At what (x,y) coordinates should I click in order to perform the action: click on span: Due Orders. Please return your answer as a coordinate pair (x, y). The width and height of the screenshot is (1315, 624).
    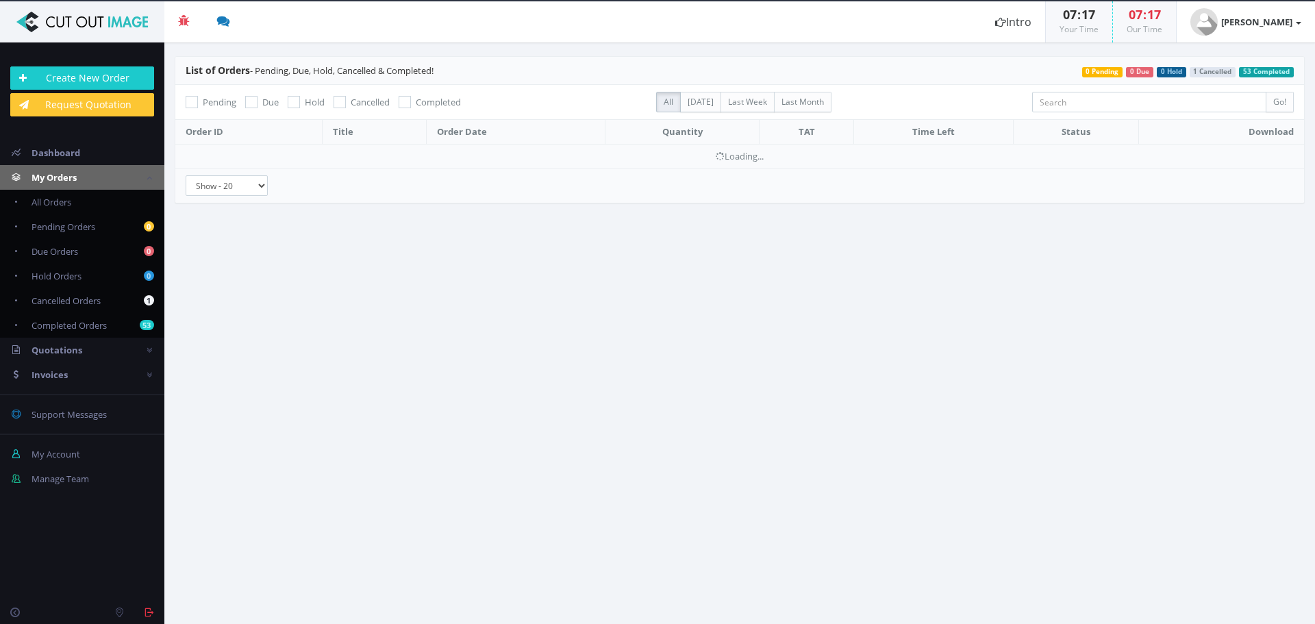
    Looking at the image, I should click on (55, 251).